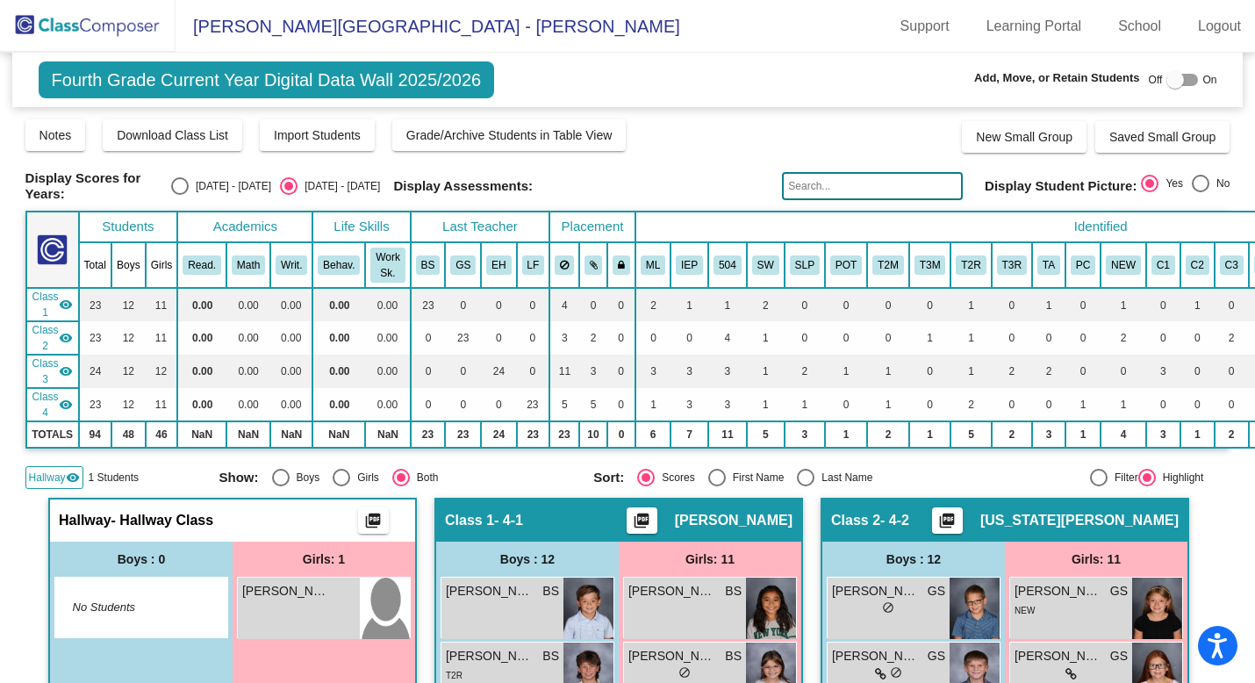 The height and width of the screenshot is (683, 1255). Describe the element at coordinates (463, 265) in the screenshot. I see `button: GS` at that location.